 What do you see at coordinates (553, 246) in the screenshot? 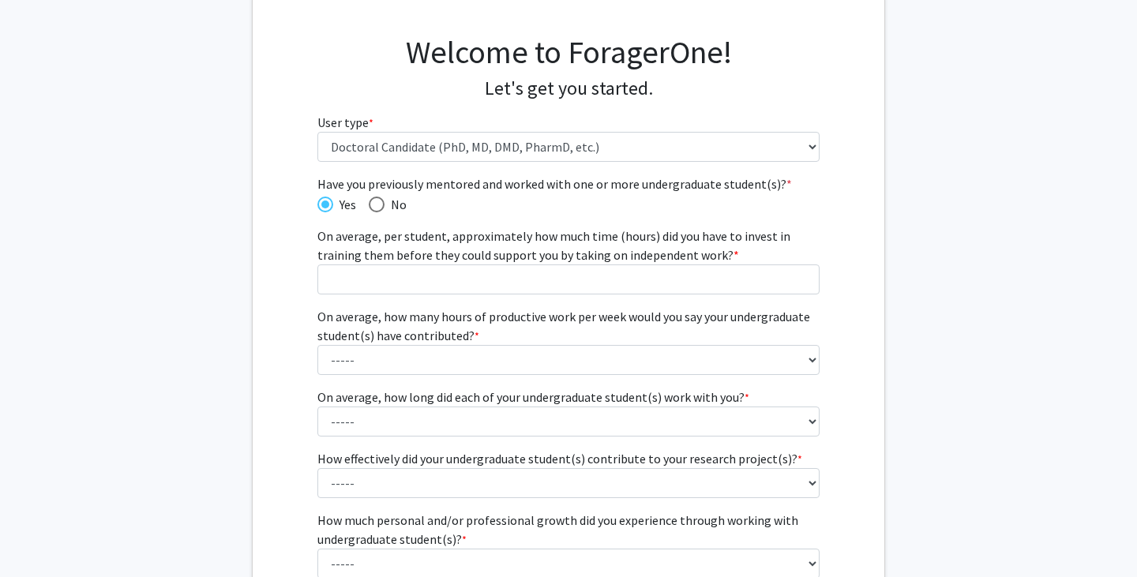
I see `span: On average, per student, approximately how much time (hours) did you have to invest in training t...` at bounding box center [553, 246].